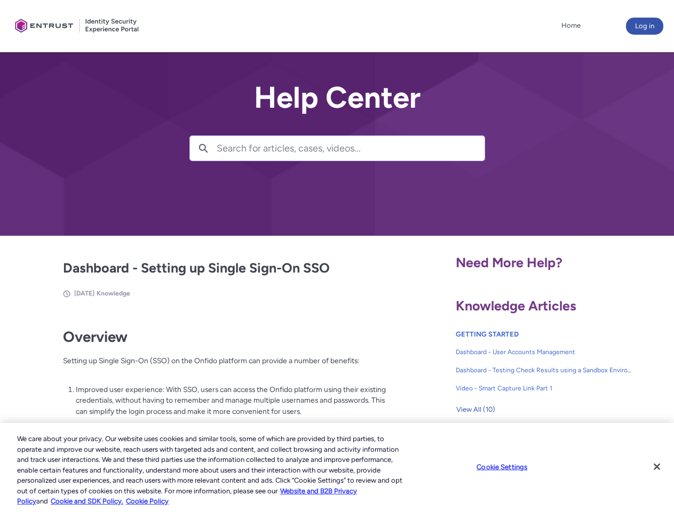  I want to click on span: Need More Help?, so click(509, 262).